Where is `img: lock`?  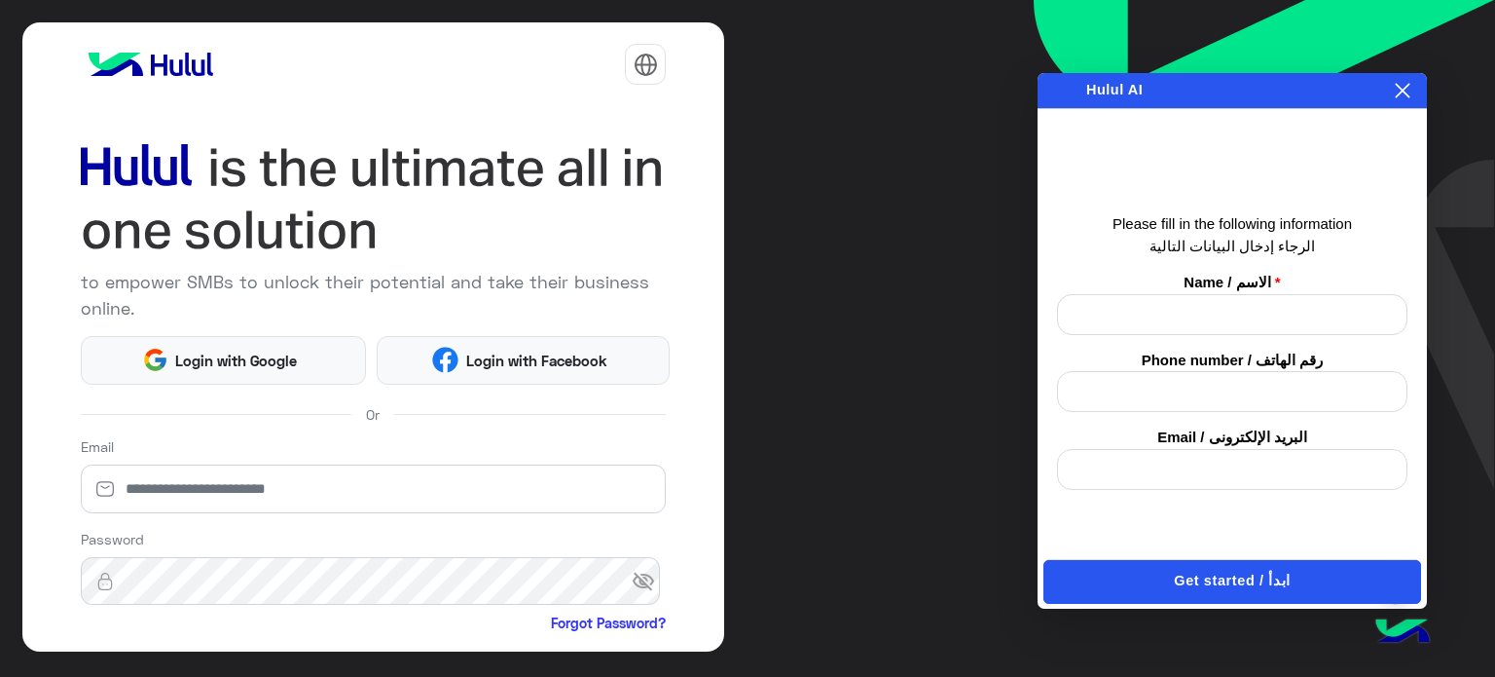
img: lock is located at coordinates (105, 581).